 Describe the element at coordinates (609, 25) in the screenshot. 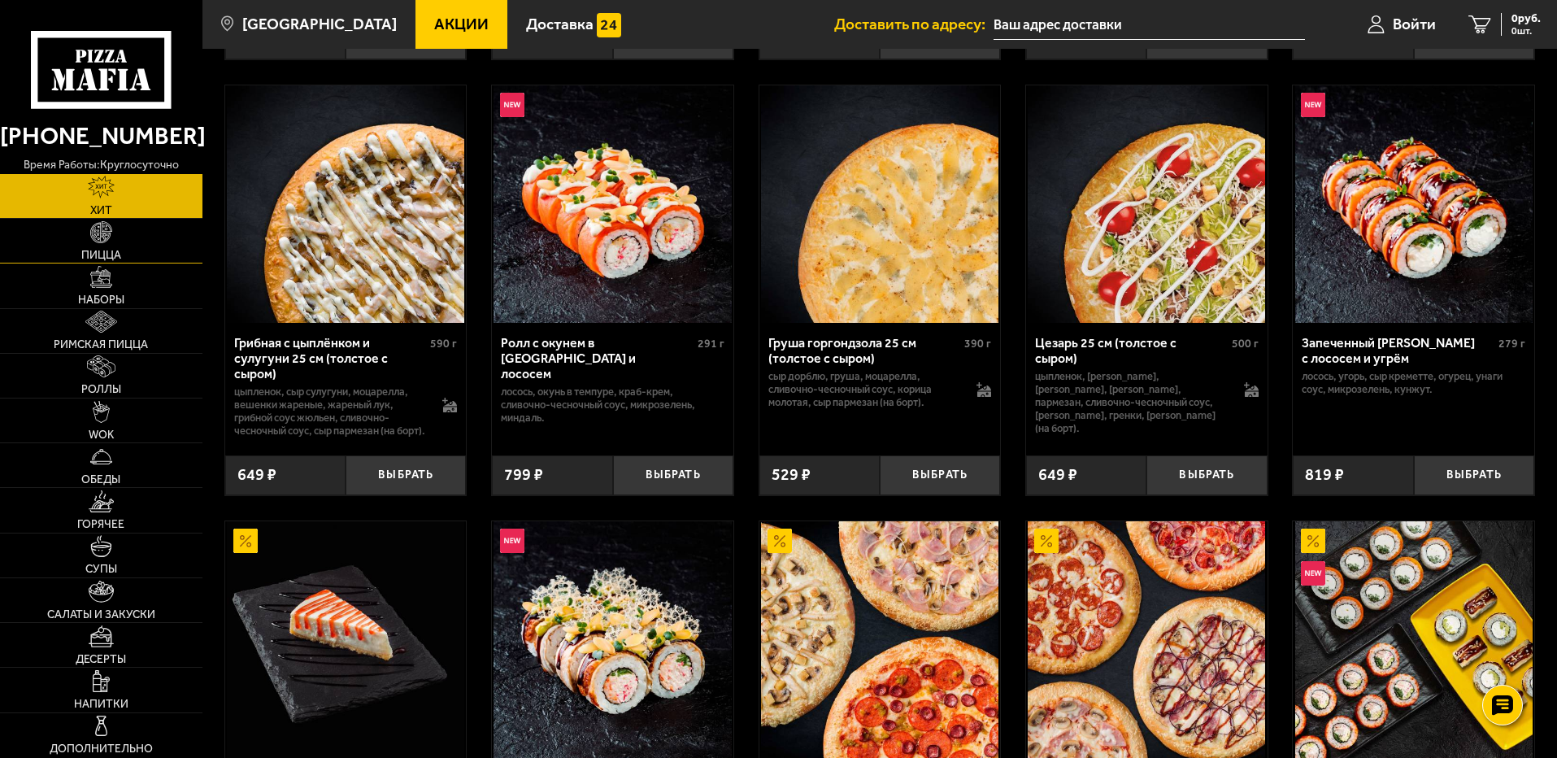

I see `img: 15daf4d41897b9f0e9f617042186c801.svg` at that location.